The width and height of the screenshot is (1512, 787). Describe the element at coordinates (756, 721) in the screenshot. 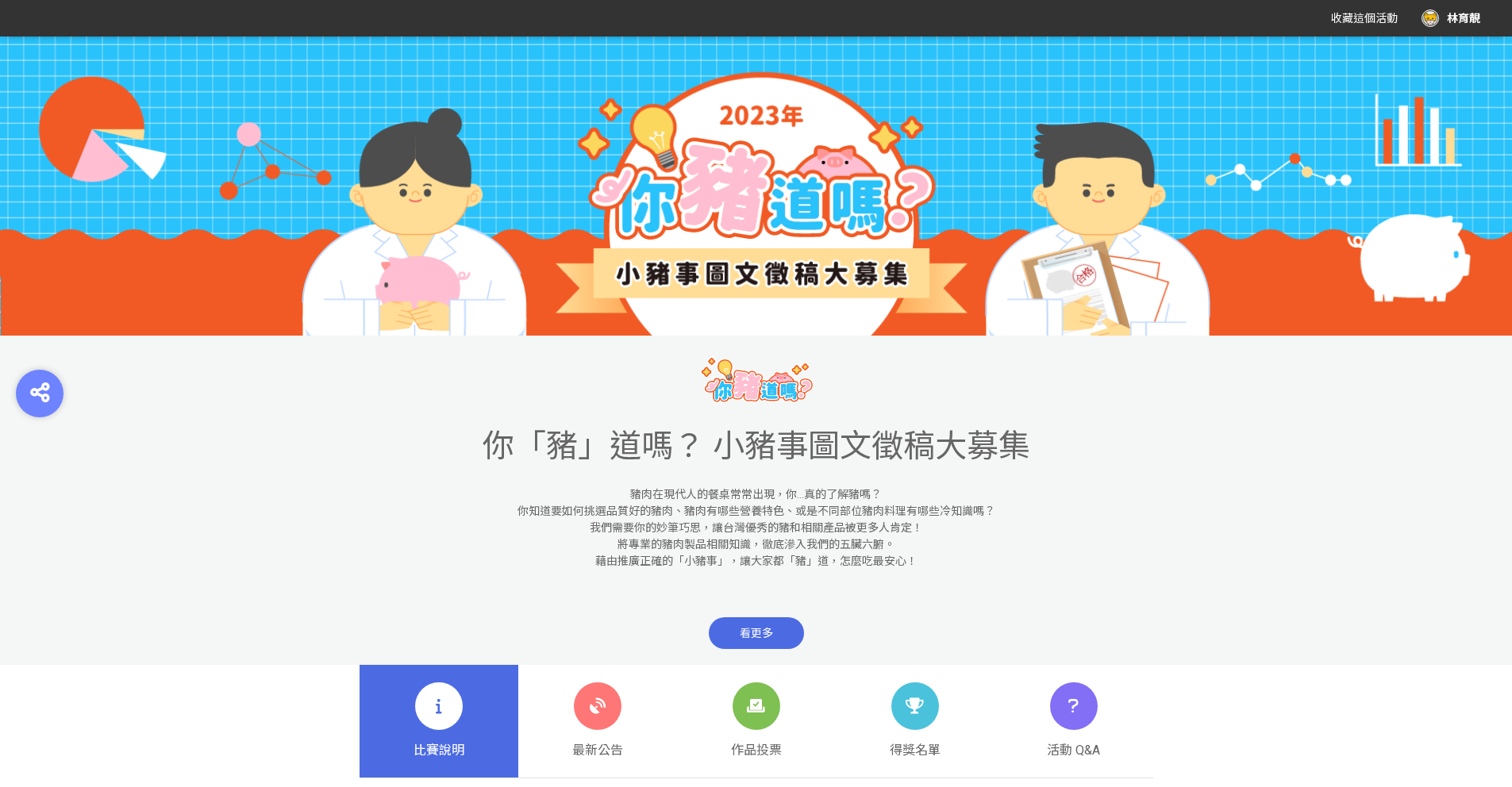

I see `a: 作品投票` at that location.